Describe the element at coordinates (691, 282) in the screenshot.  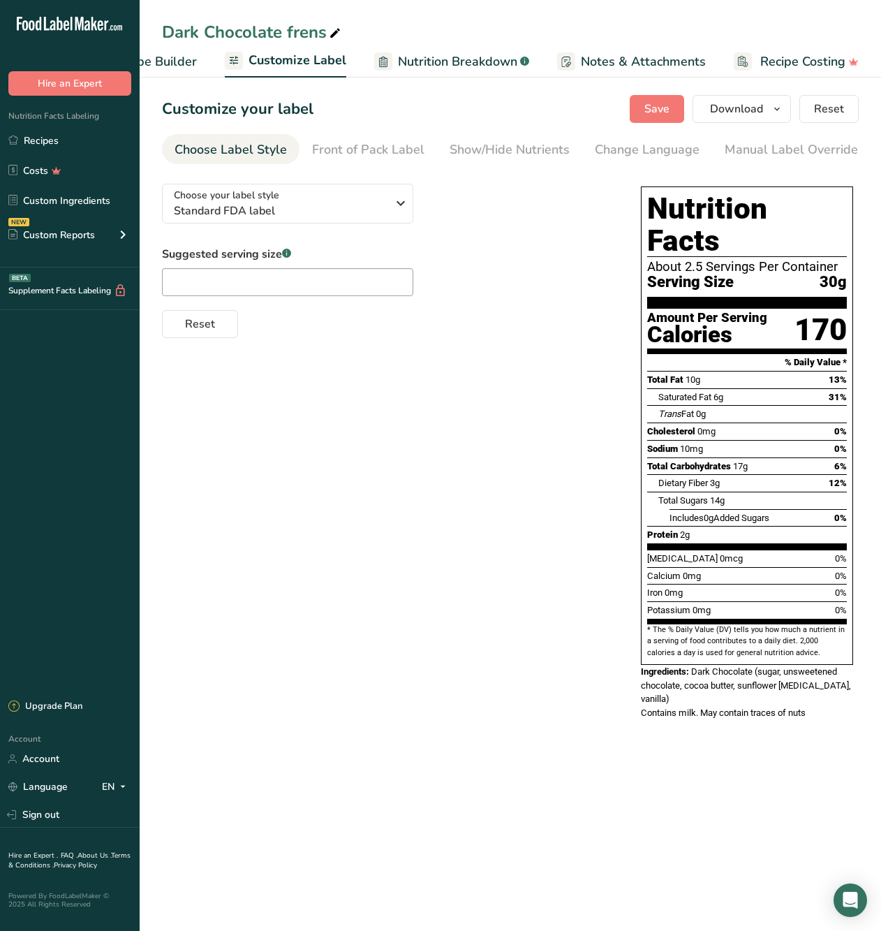
I see `span: Serving Size` at that location.